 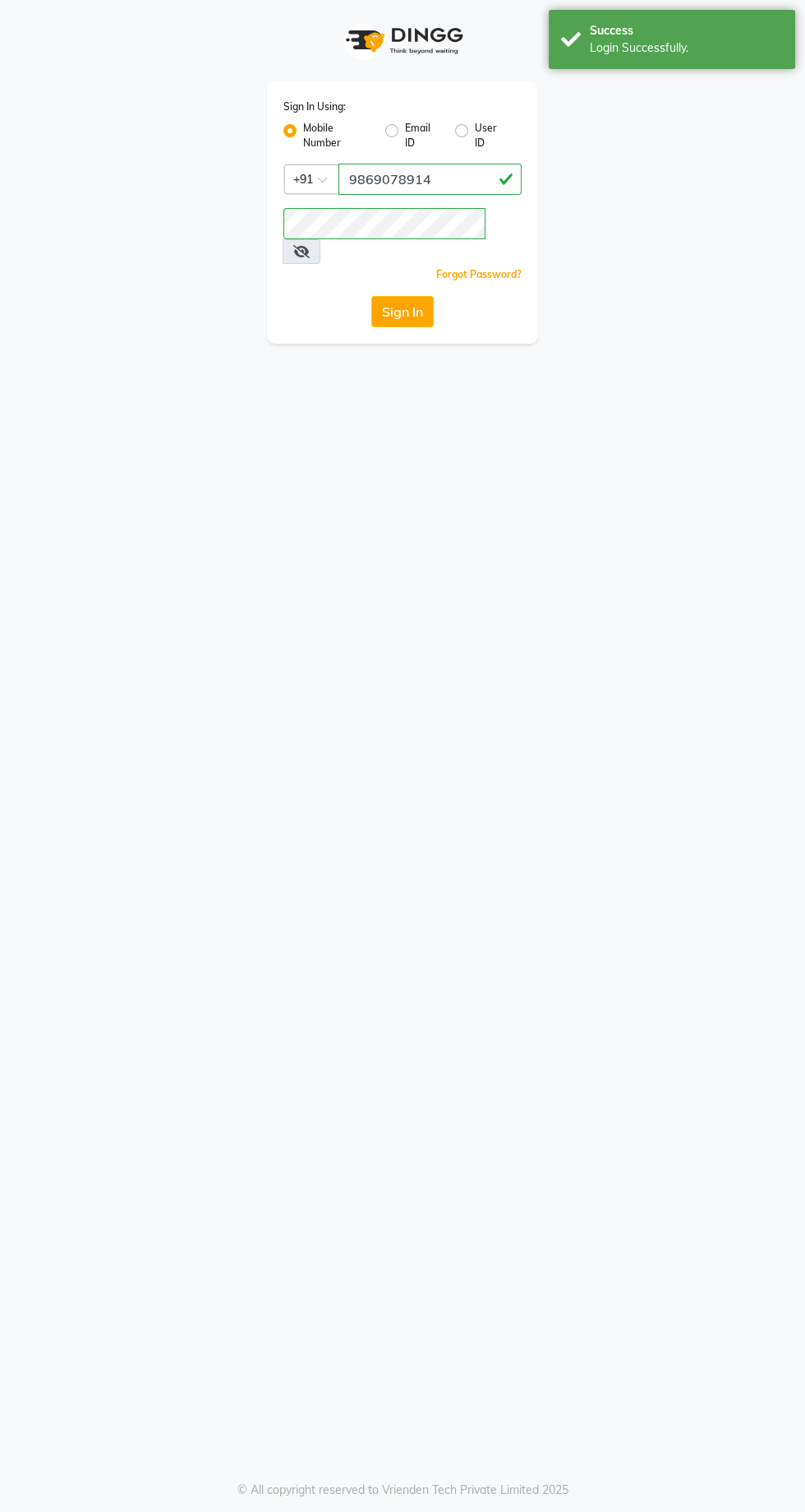 I want to click on label: Email ID, so click(x=423, y=136).